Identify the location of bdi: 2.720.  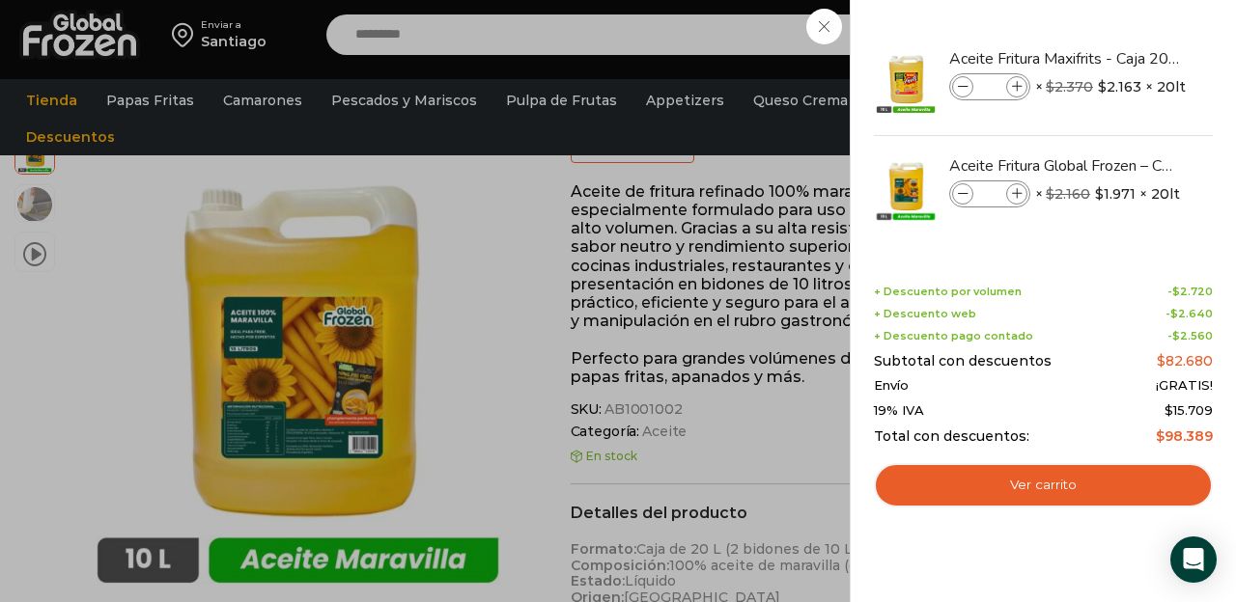
(1192, 292).